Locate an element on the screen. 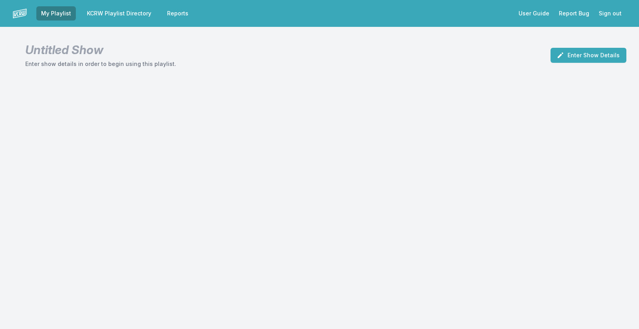  a: KCRW Playlist Directory is located at coordinates (119, 13).